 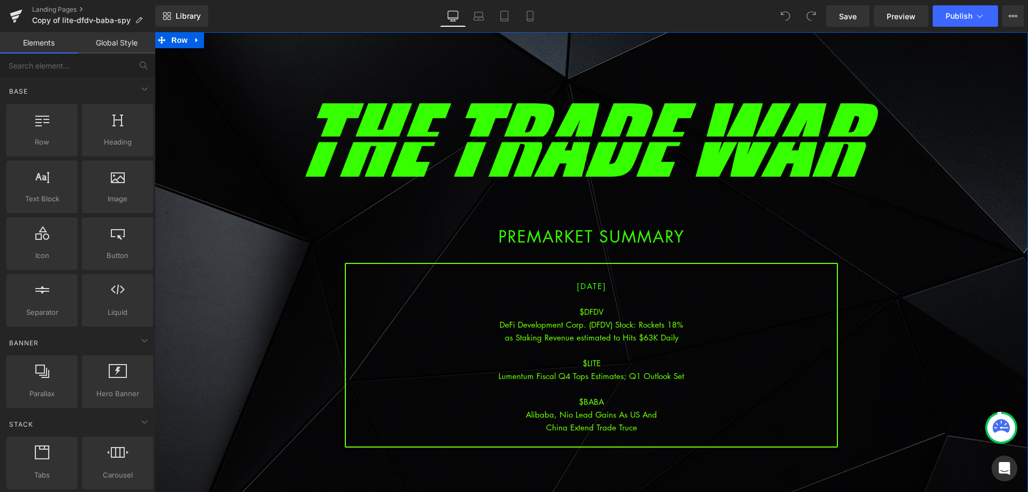 What do you see at coordinates (81, 20) in the screenshot?
I see `span: Copy of lite-dfdv-baba-spy` at bounding box center [81, 20].